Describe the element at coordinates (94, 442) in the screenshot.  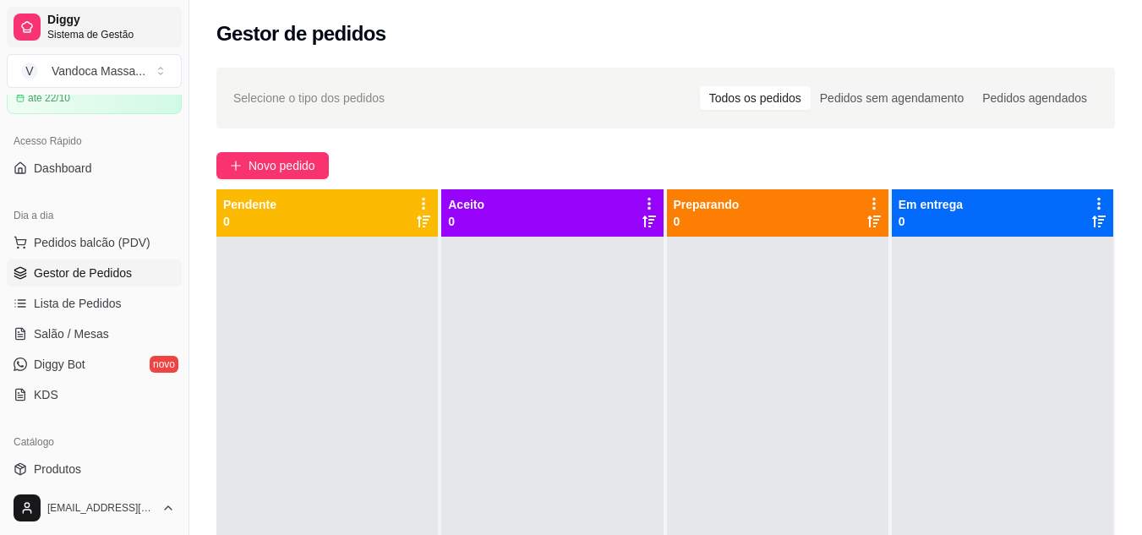
I see `div: Catálogo` at that location.